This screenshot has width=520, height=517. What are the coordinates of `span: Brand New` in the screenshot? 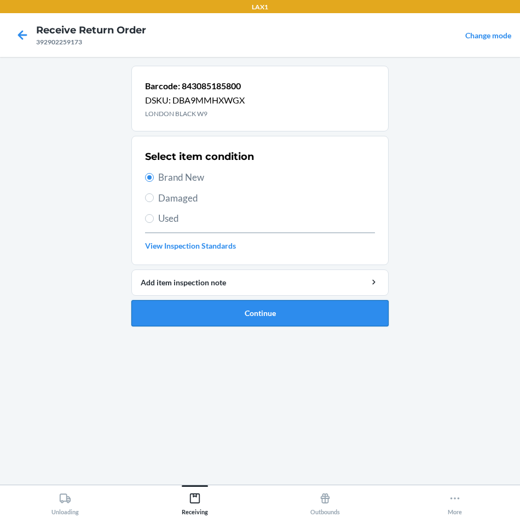 It's located at (267, 177).